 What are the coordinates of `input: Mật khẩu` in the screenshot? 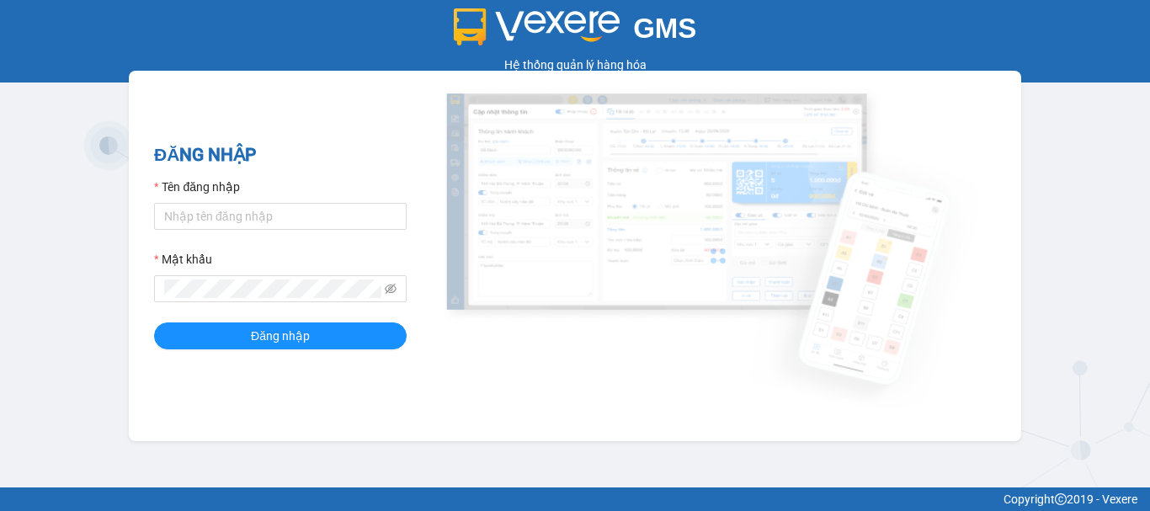 It's located at (273, 289).